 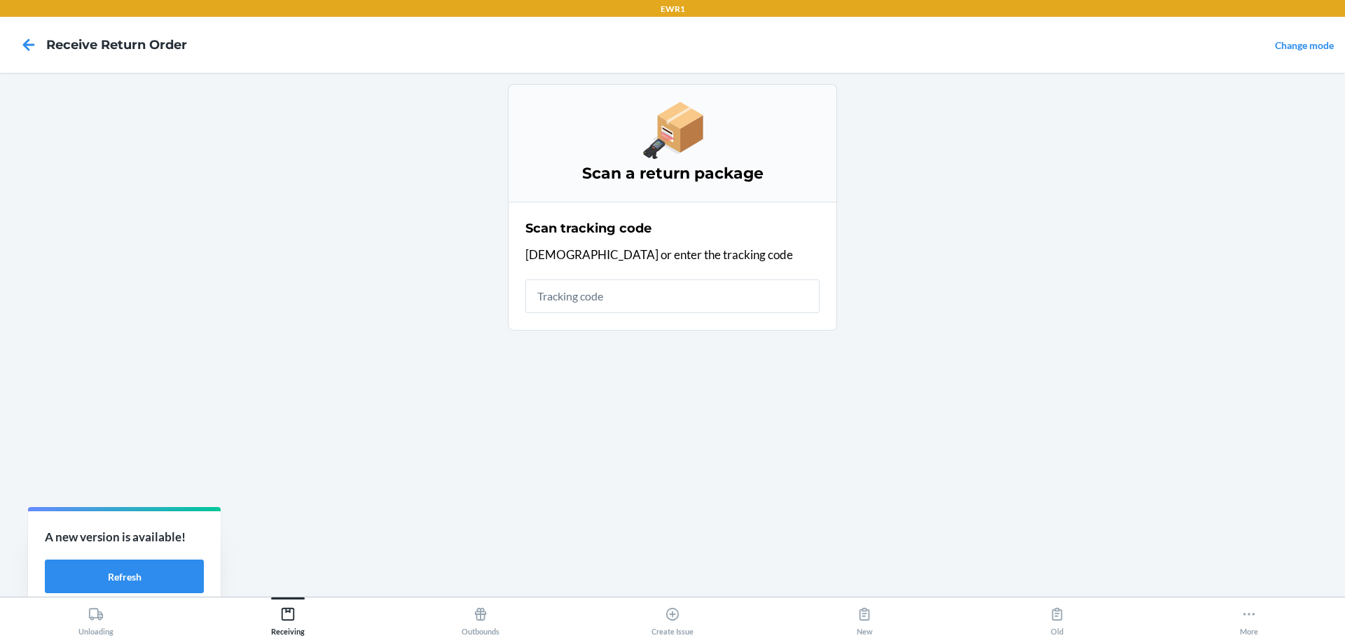 What do you see at coordinates (96, 619) in the screenshot?
I see `div: Unloading` at bounding box center [96, 619].